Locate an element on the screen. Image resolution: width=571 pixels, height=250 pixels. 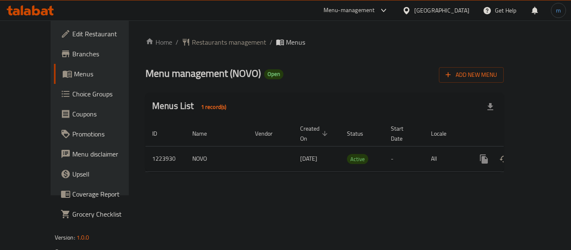
a: Edit Restaurant is located at coordinates (100, 34).